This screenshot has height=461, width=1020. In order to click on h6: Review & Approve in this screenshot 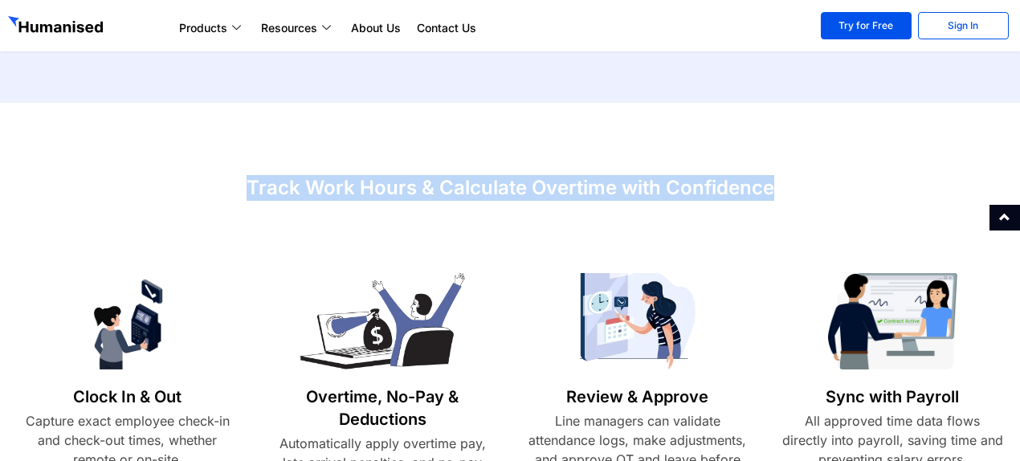, I will do `click(638, 397)`.